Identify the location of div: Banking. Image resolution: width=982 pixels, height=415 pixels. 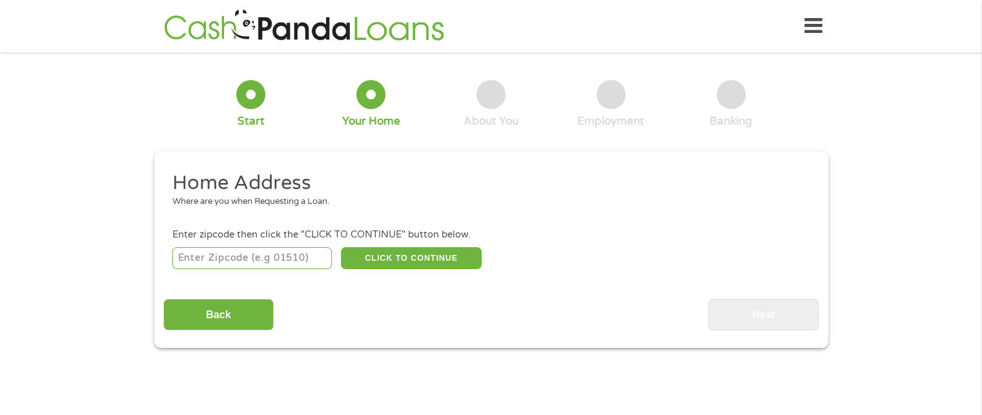
(731, 121).